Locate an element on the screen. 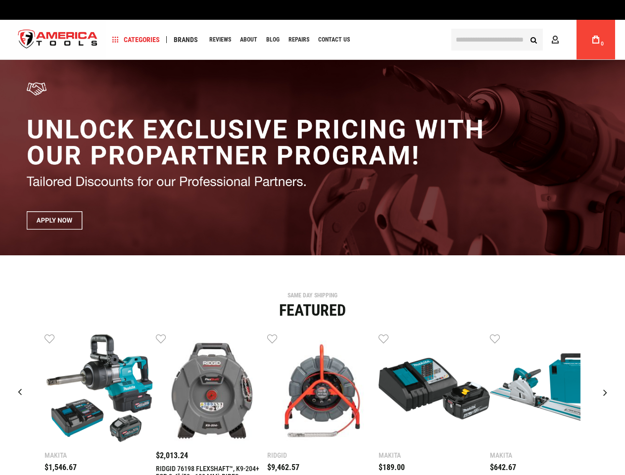 The image size is (625, 475). span: 0 is located at coordinates (602, 44).